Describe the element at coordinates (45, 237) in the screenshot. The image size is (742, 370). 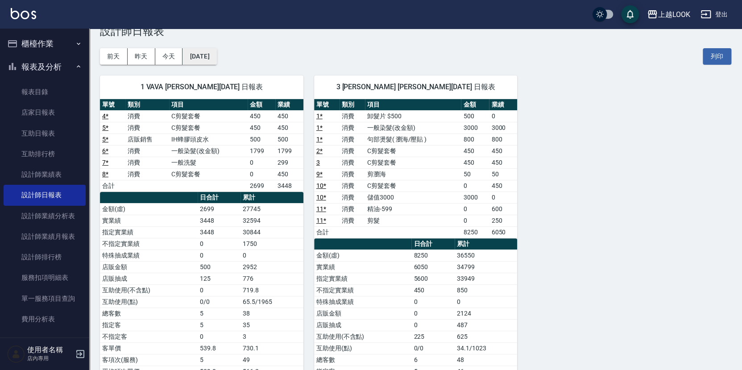
I see `a: 設計師業績月報表` at that location.